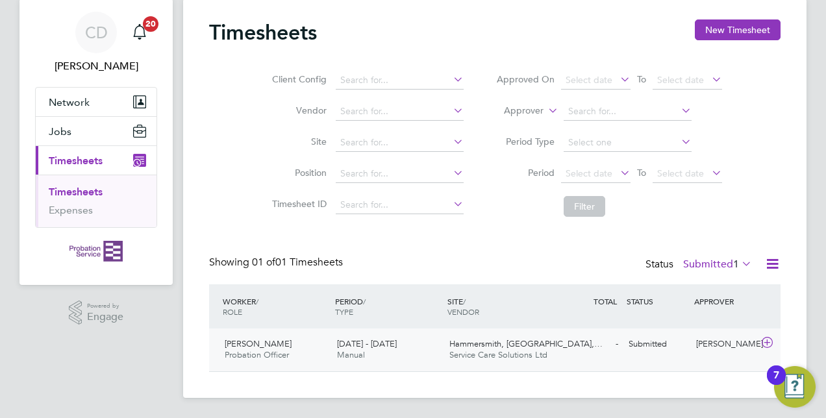  What do you see at coordinates (105, 317) in the screenshot?
I see `span: Engage` at bounding box center [105, 317].